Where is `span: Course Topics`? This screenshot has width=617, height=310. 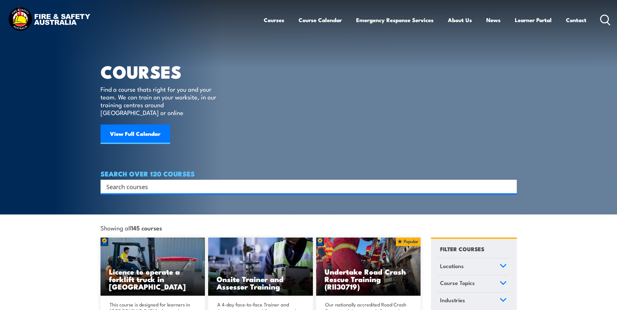 span: Course Topics is located at coordinates (457, 283).